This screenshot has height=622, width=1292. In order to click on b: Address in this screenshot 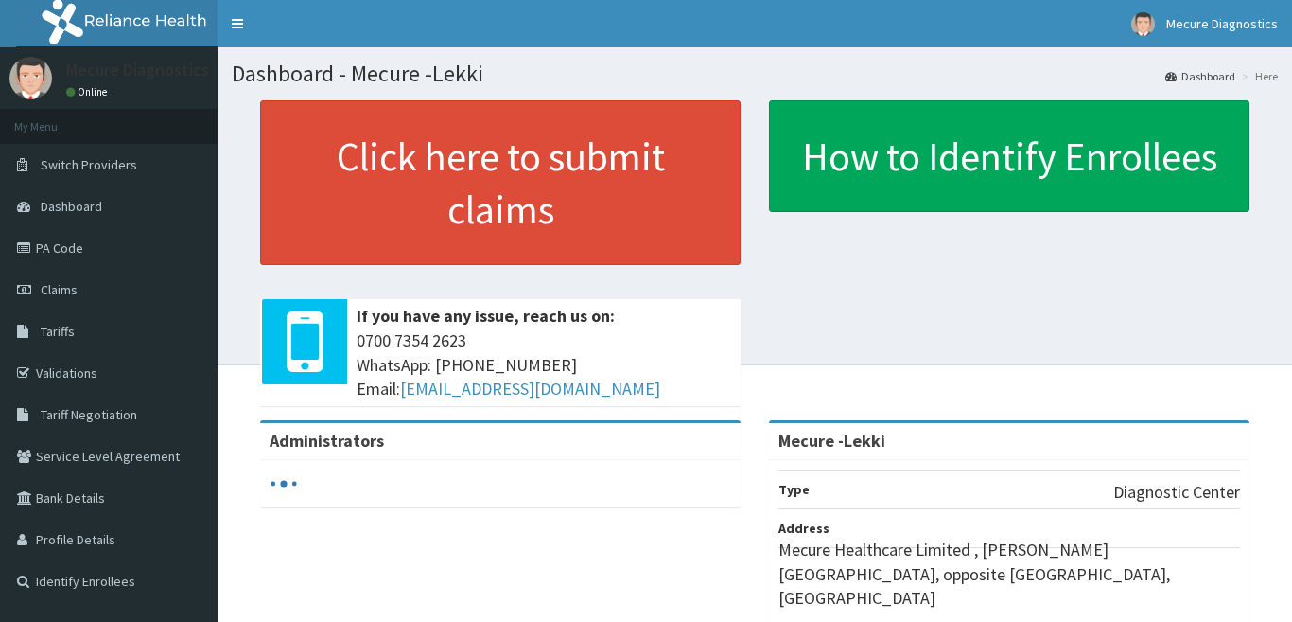, I will do `click(804, 528)`.